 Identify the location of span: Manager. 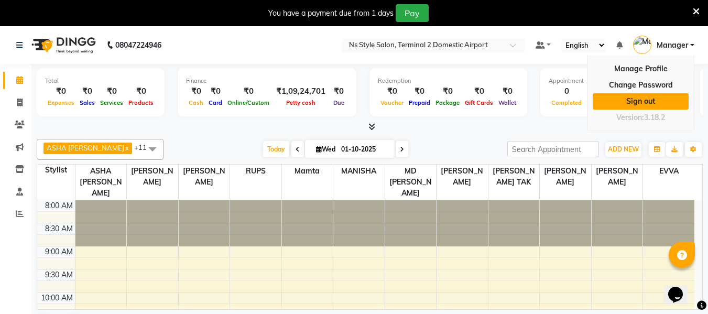
(672, 45).